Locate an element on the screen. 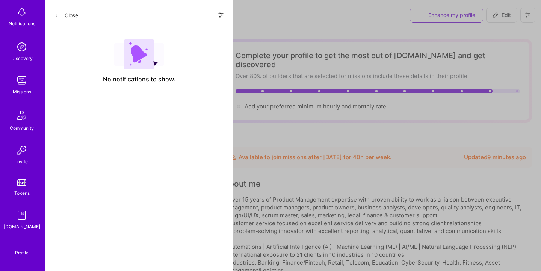 This screenshot has width=541, height=271. img: guide book is located at coordinates (22, 215).